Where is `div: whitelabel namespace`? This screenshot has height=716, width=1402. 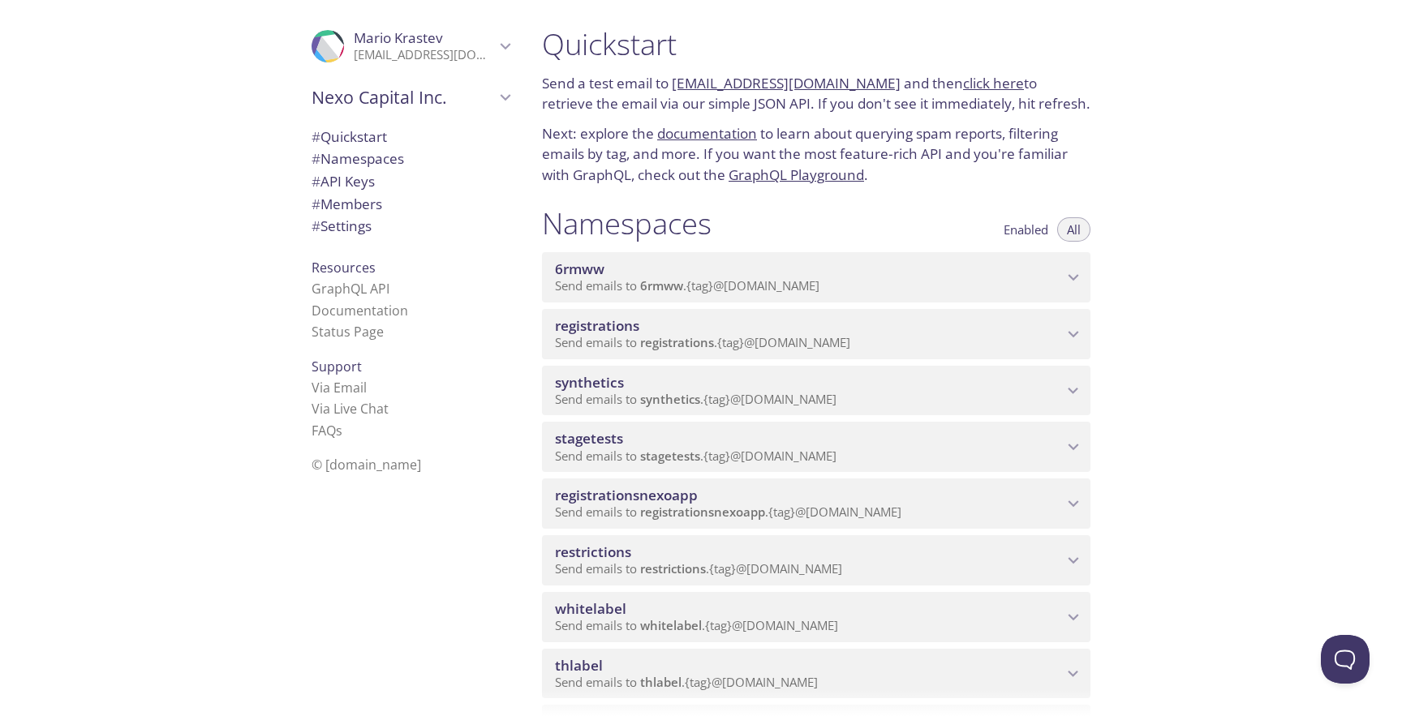 div: whitelabel namespace is located at coordinates (816, 617).